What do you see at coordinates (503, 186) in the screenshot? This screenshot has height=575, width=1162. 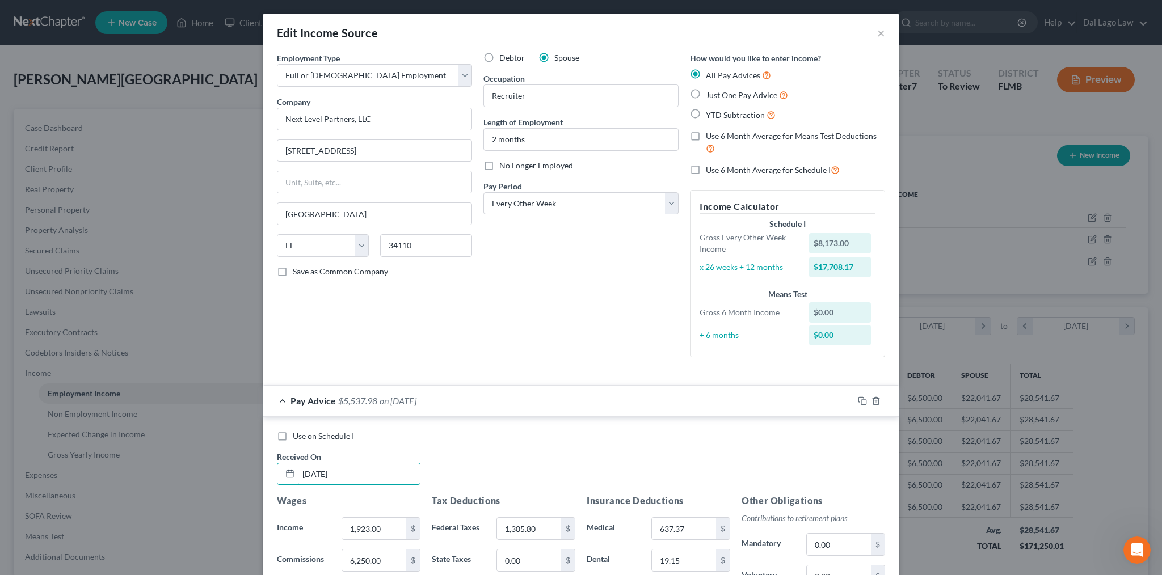 I see `span: Pay Period` at bounding box center [503, 186].